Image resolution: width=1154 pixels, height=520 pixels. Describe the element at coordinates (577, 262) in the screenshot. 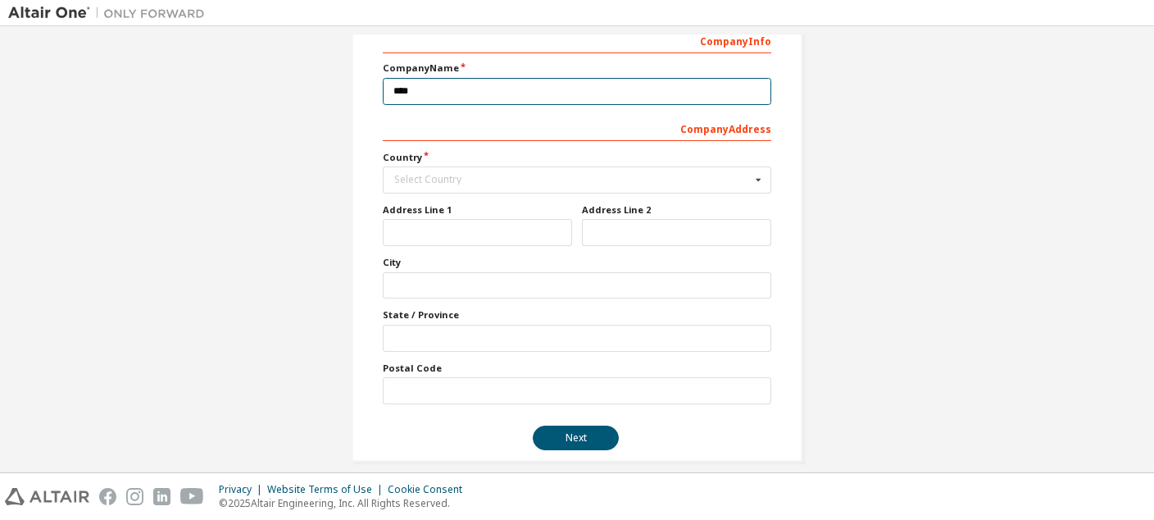

I see `label: City` at that location.